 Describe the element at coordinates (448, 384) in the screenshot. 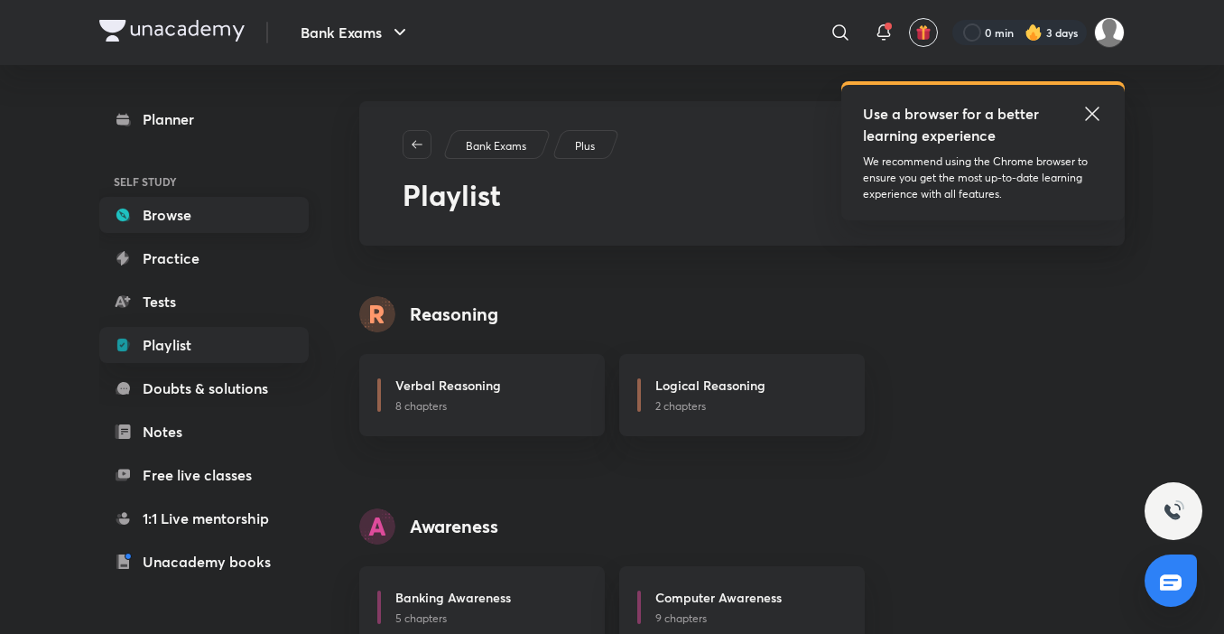

I see `h6: Verbal Reasoning` at that location.